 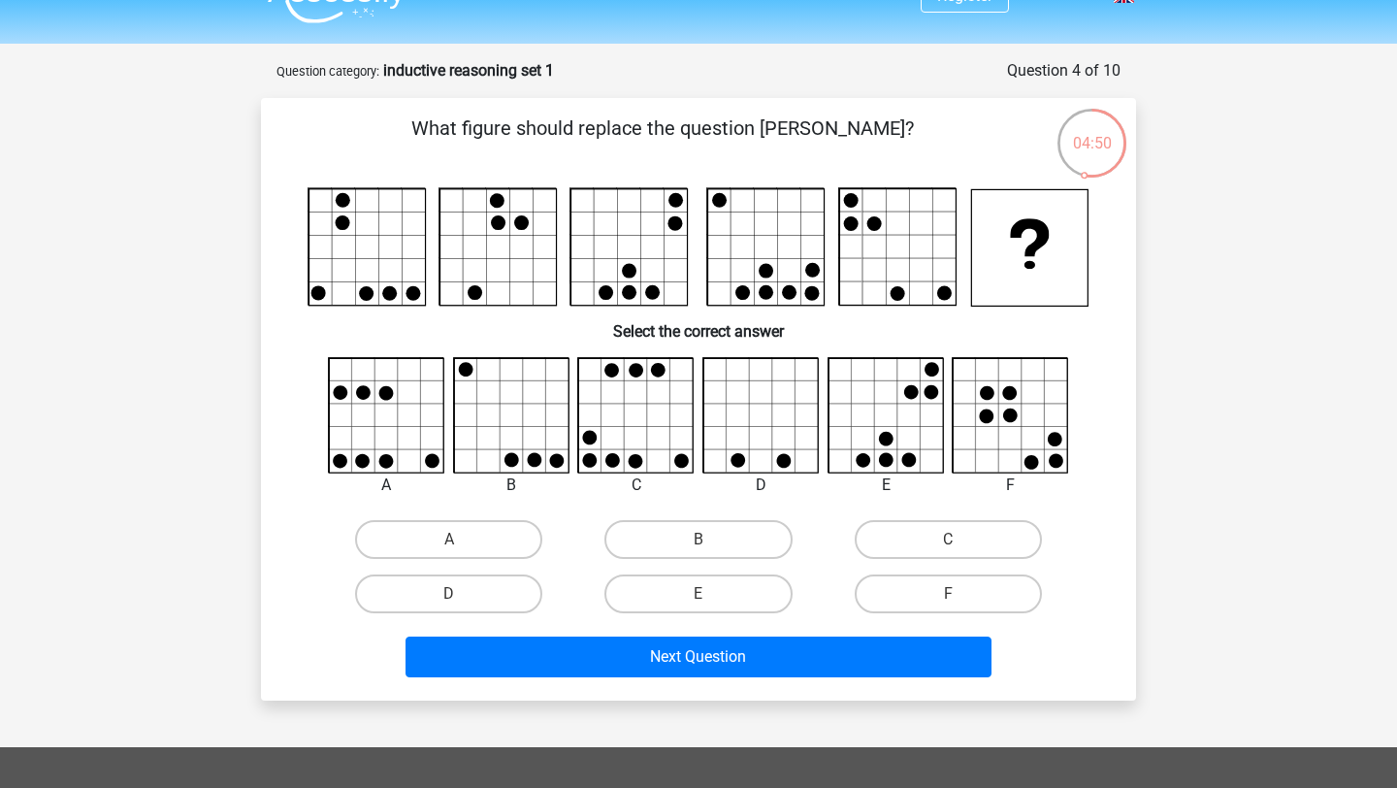 I want to click on div: A, so click(x=386, y=485).